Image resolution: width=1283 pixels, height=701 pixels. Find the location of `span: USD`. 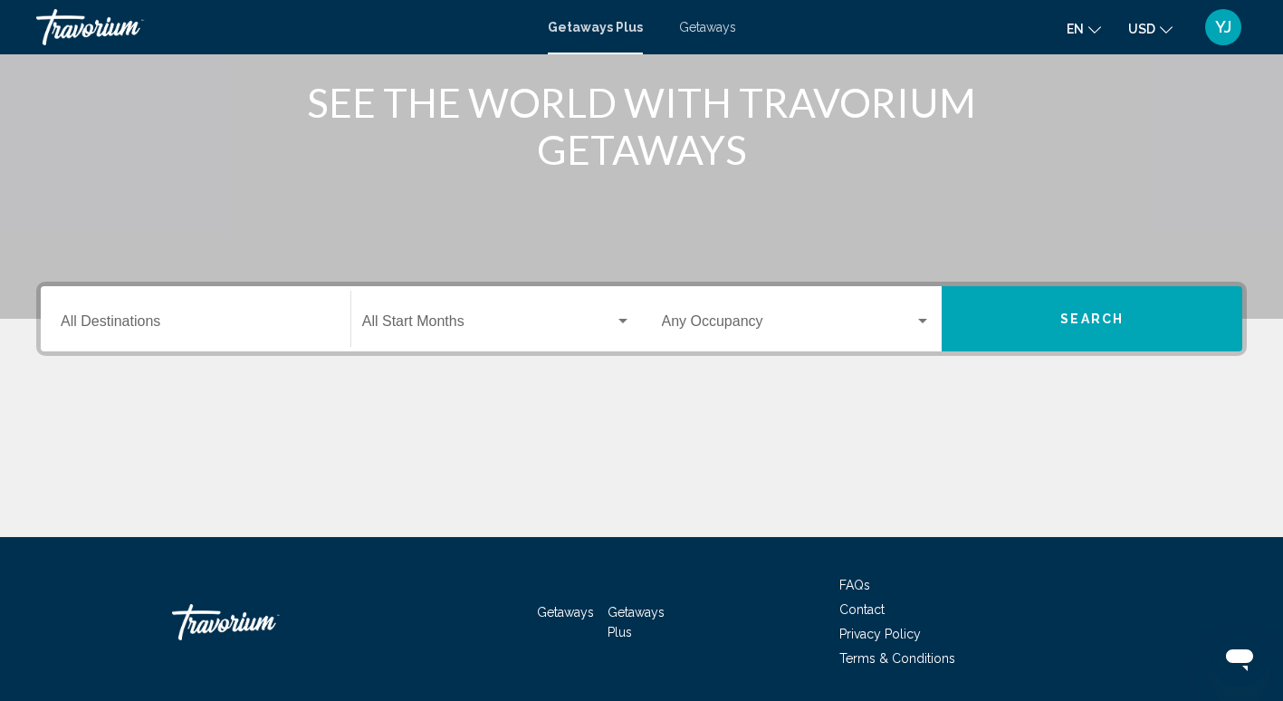

span: USD is located at coordinates (1141, 29).